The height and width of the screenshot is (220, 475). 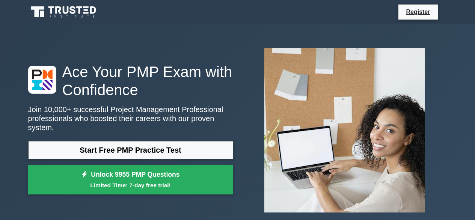 I want to click on a: Register, so click(x=418, y=12).